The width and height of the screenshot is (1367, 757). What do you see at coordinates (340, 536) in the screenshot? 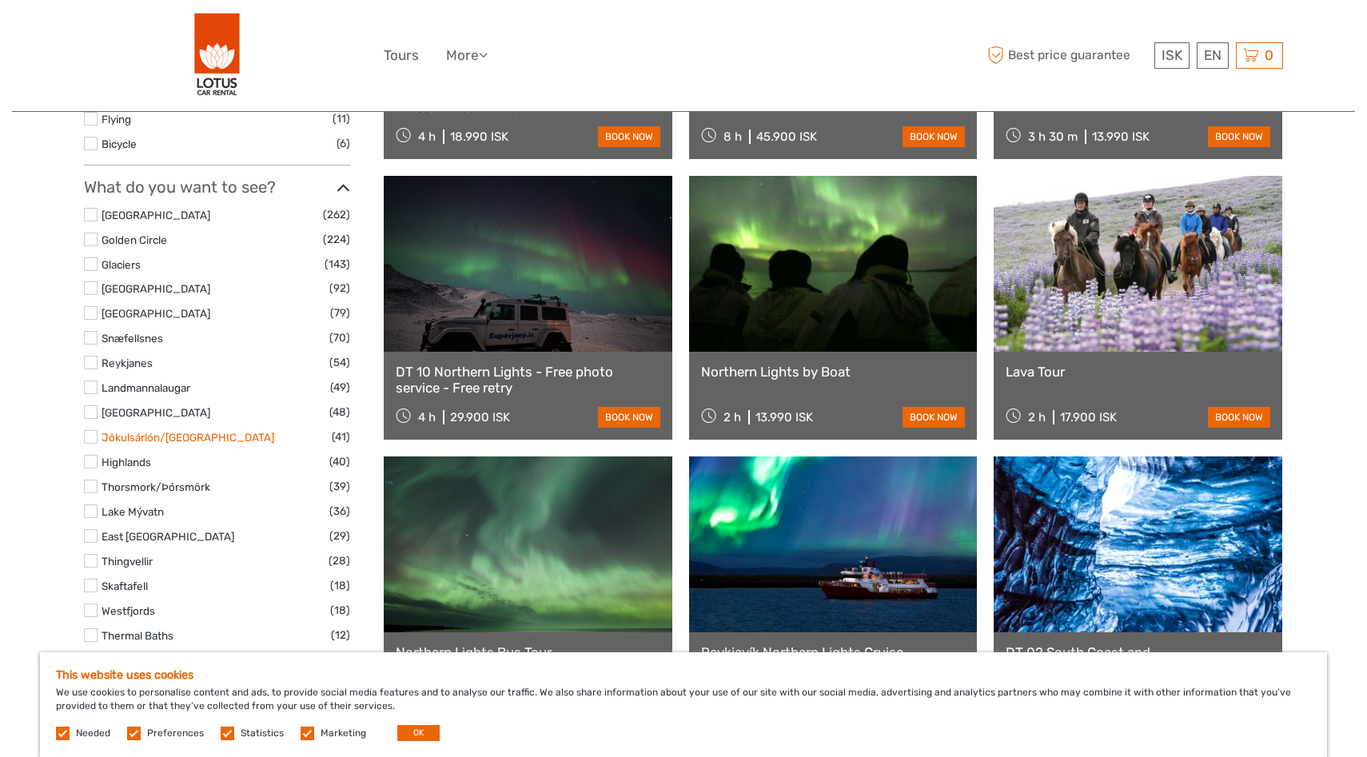
I see `span: (29)` at bounding box center [340, 536].